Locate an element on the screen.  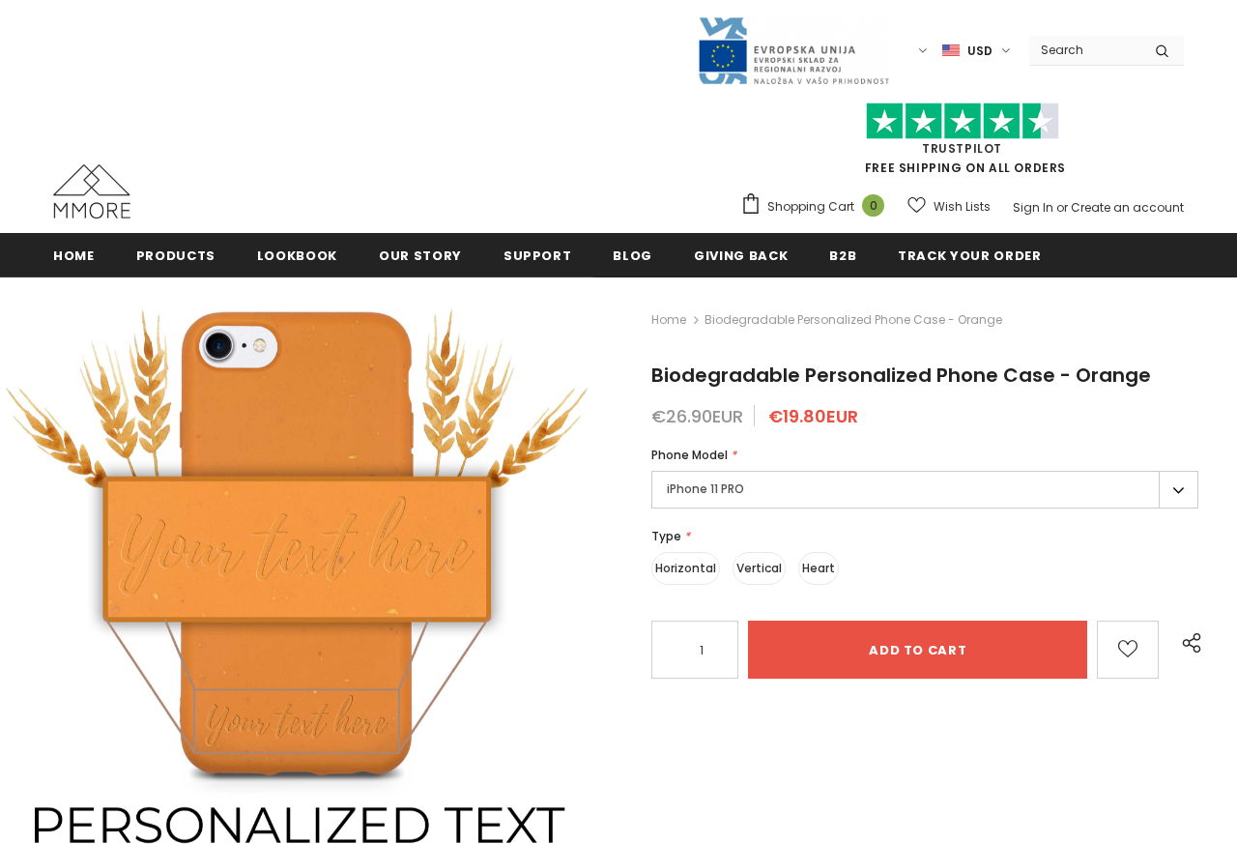
input: Add to cart is located at coordinates (917, 650).